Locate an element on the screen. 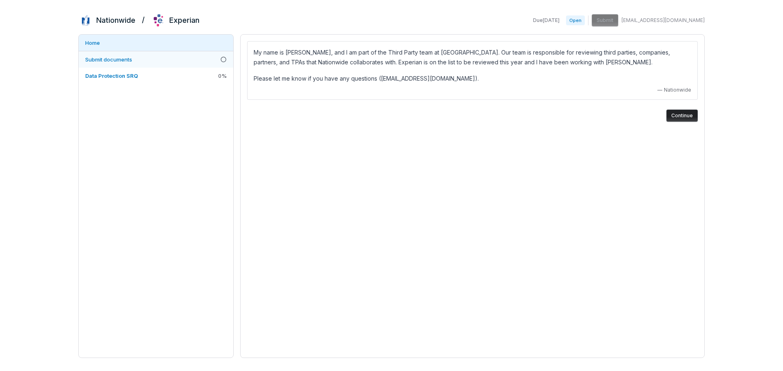 This screenshot has height=371, width=783. span: Data Protection SRQ is located at coordinates (111, 76).